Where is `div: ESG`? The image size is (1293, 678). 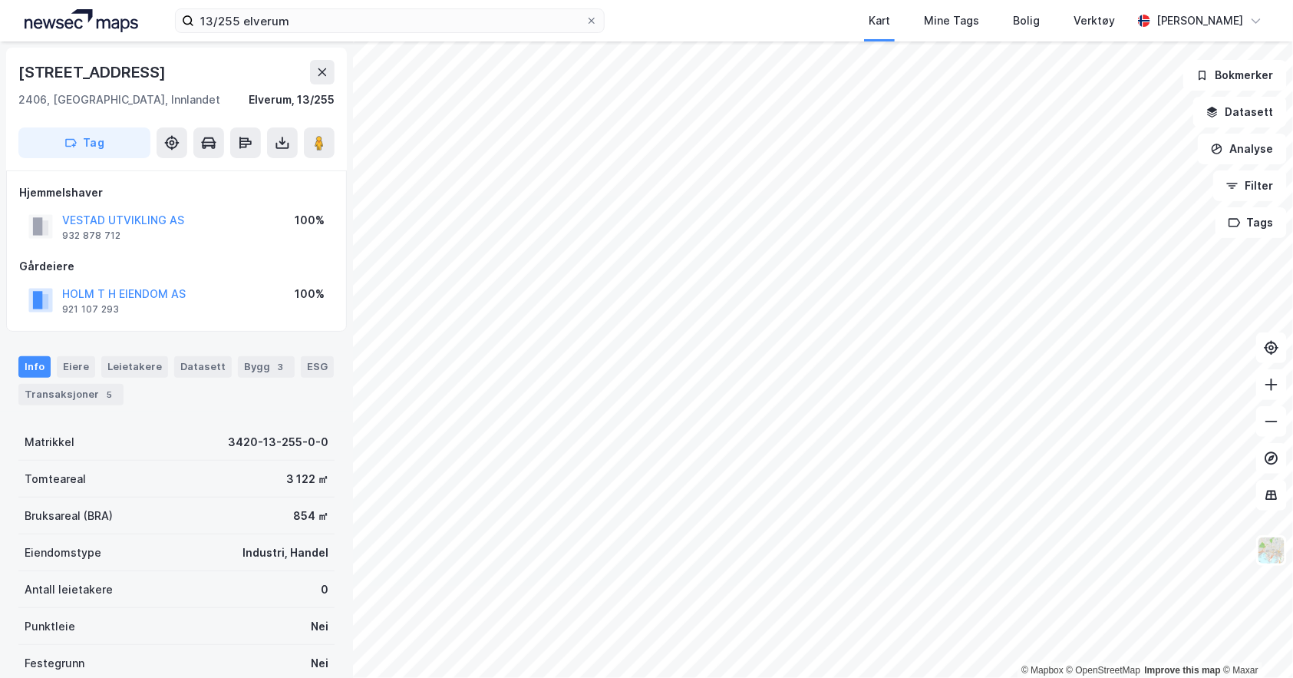 div: ESG is located at coordinates (317, 367).